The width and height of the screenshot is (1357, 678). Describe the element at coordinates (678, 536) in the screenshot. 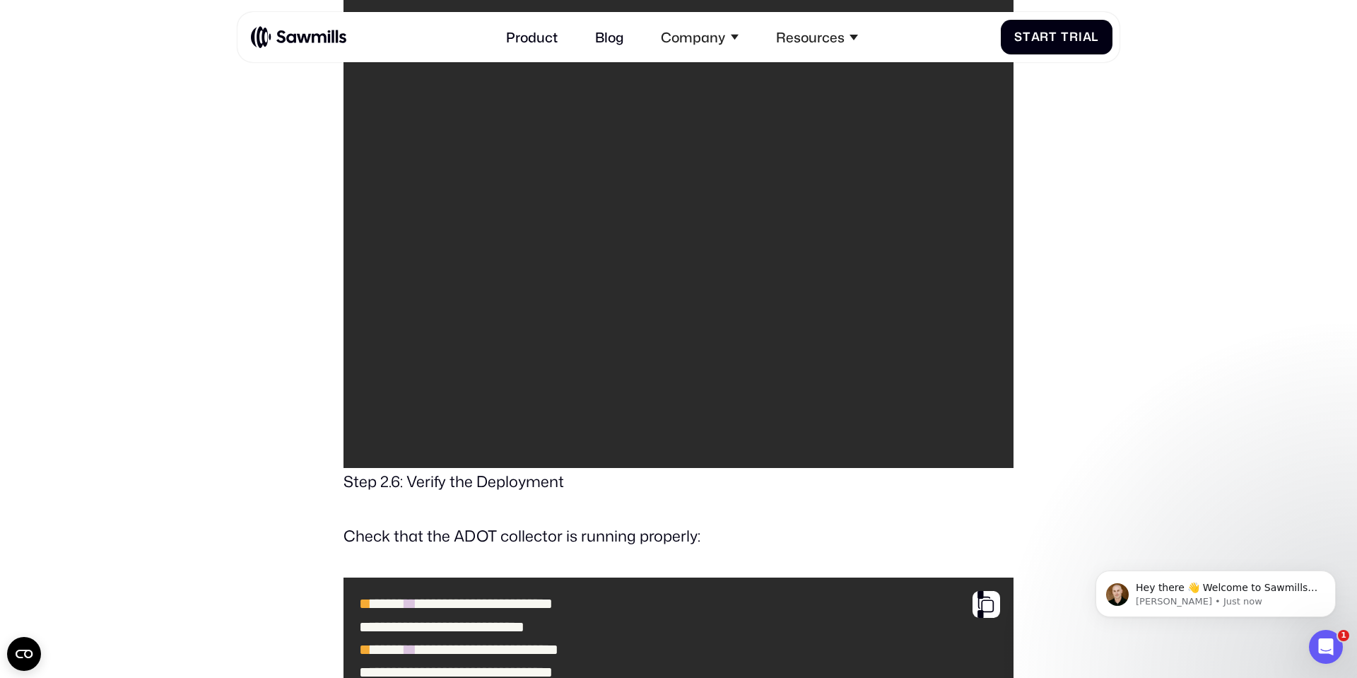

I see `p: Check that the ADOT collector is running properly:` at that location.